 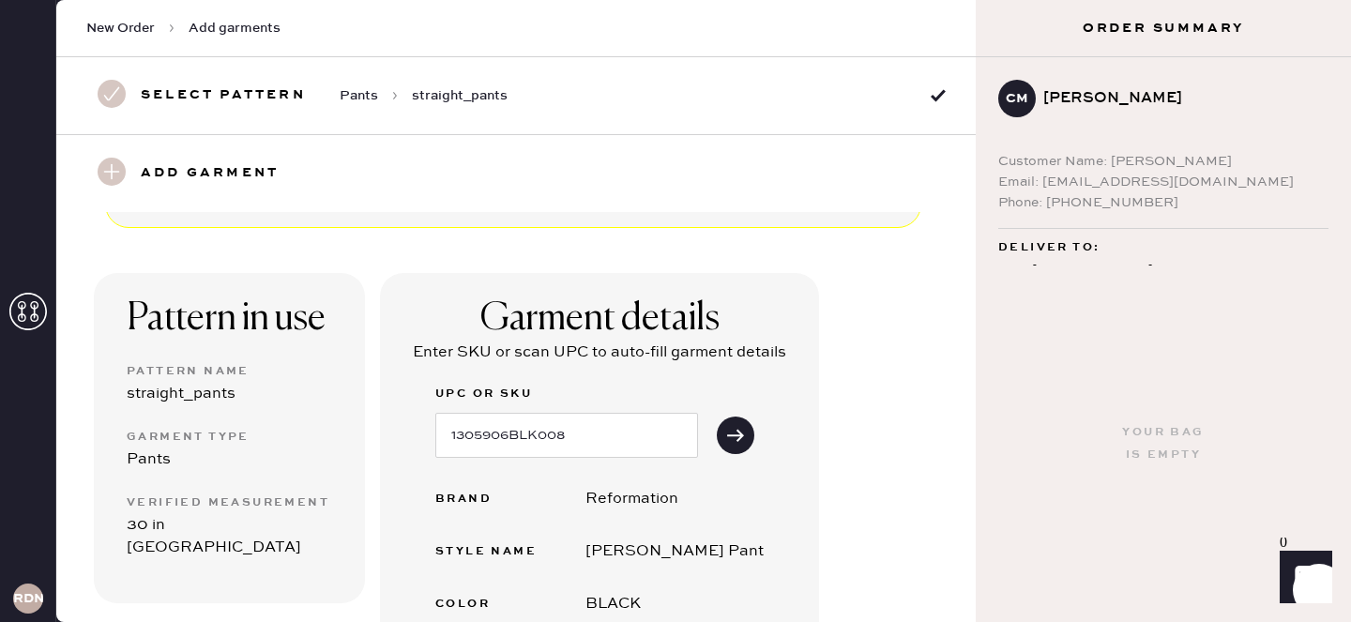 I want to click on div: Color, so click(x=510, y=604).